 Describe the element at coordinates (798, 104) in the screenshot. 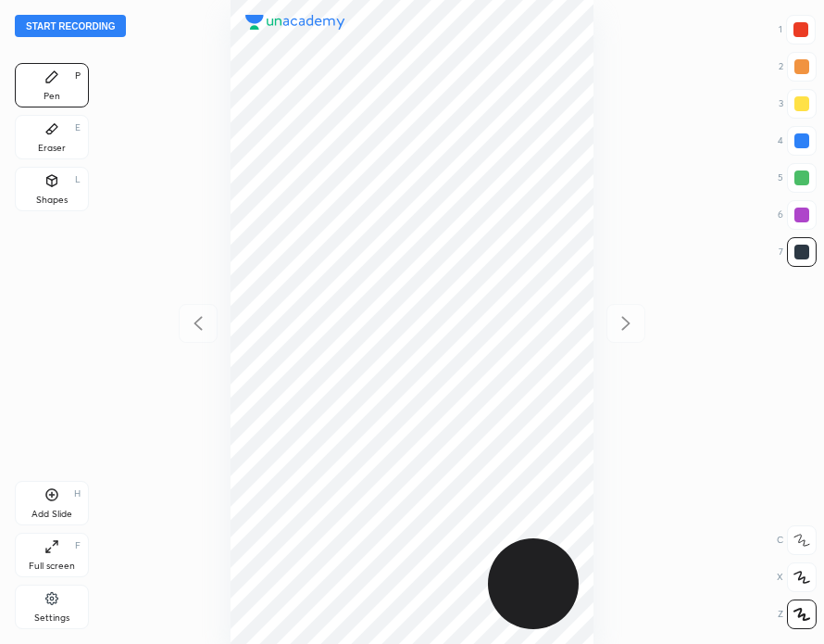

I see `div: 3` at that location.